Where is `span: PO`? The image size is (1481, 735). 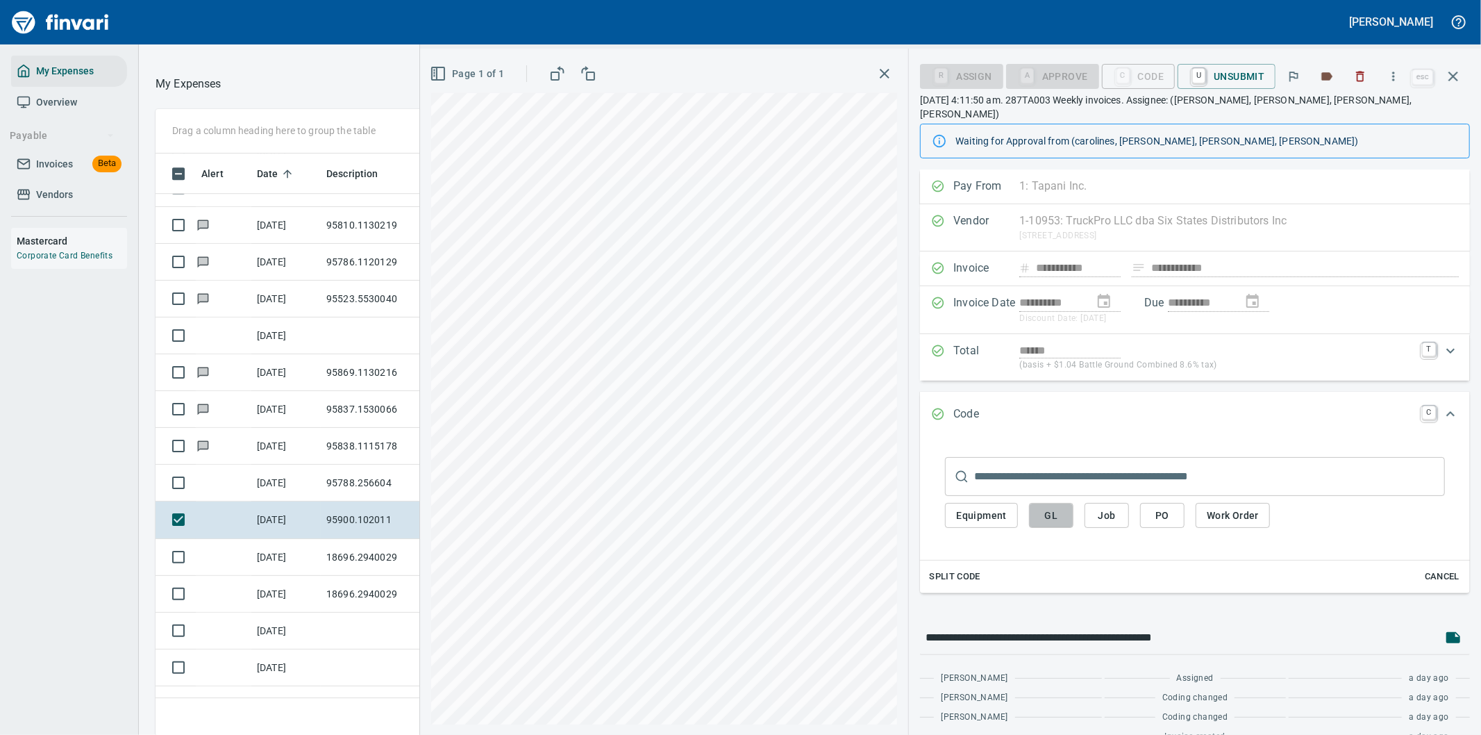
span: PO is located at coordinates (1163, 515).